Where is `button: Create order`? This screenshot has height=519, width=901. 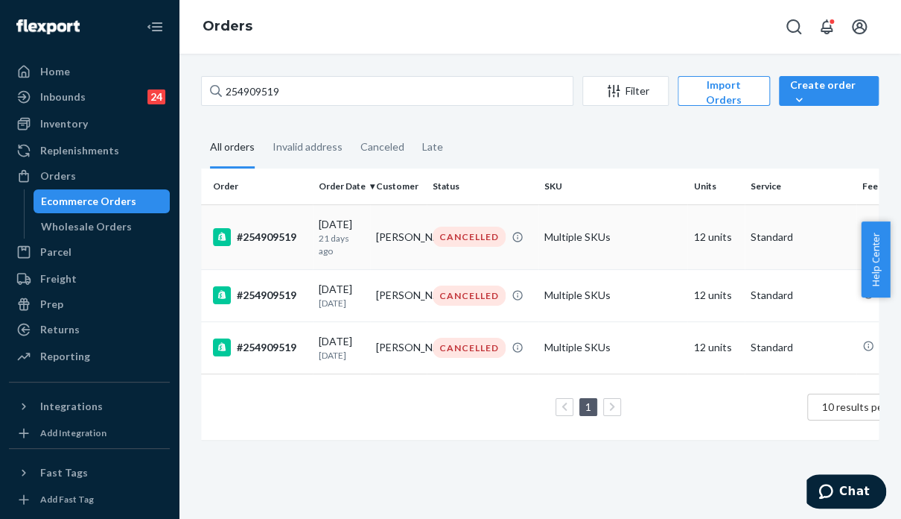 button: Create order is located at coordinates (829, 91).